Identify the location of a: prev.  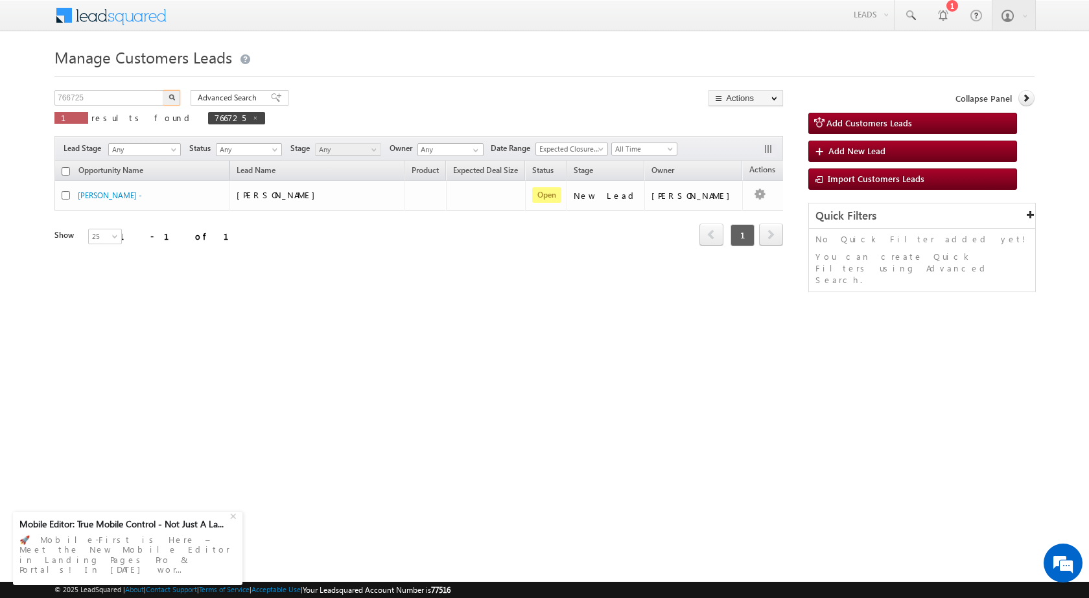
(711, 235).